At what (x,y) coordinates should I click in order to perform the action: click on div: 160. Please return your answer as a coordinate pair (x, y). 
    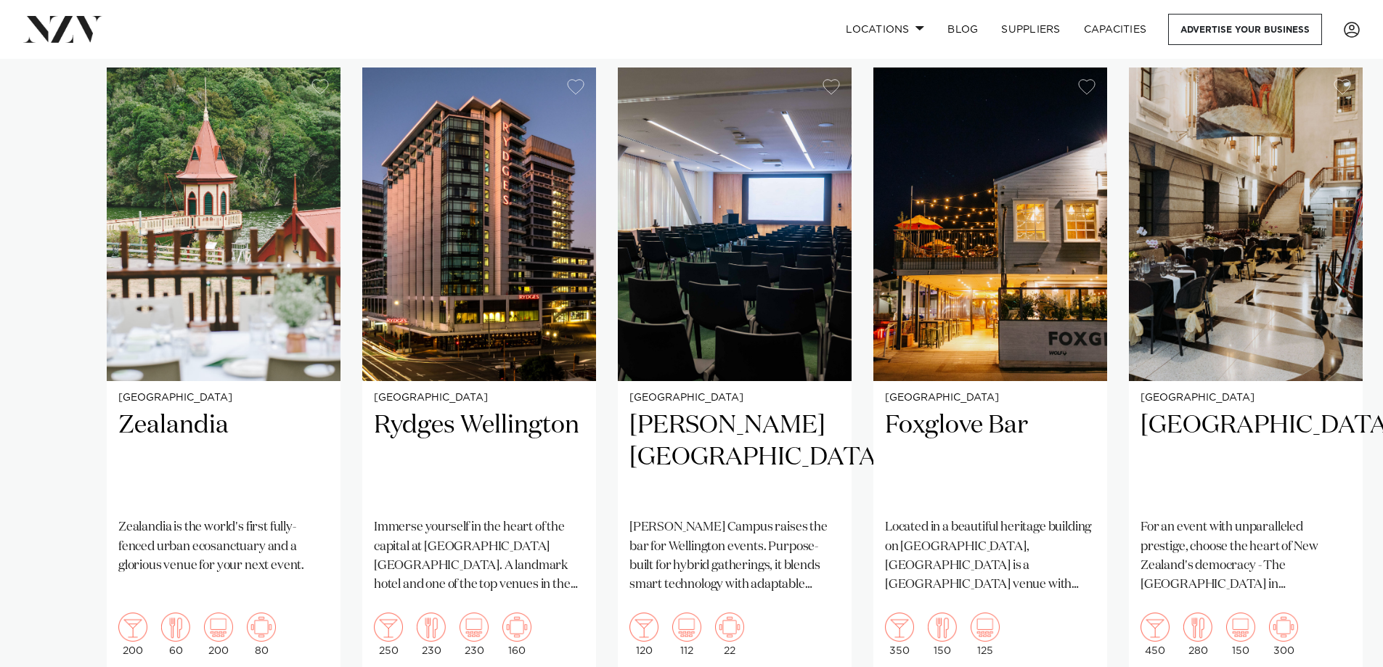
    Looking at the image, I should click on (517, 634).